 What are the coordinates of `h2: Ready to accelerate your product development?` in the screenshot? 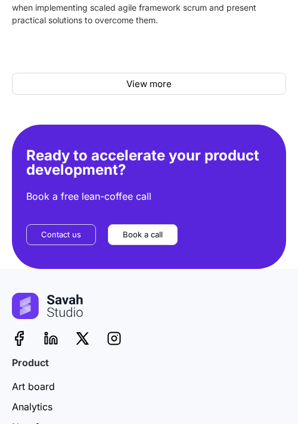 It's located at (149, 163).